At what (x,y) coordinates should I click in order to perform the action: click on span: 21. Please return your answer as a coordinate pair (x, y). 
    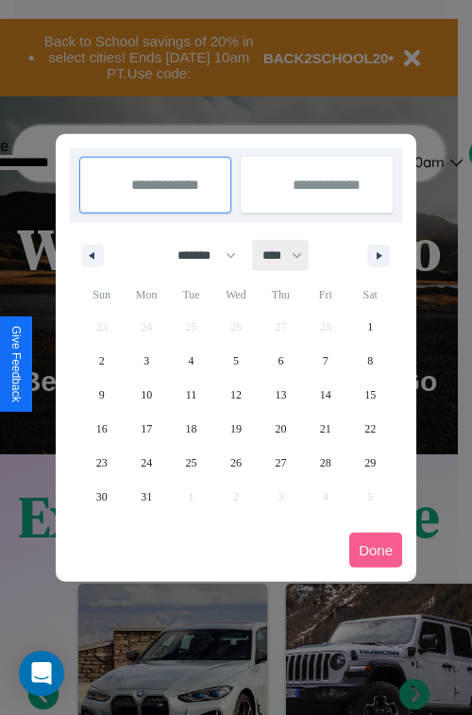
    Looking at the image, I should click on (326, 429).